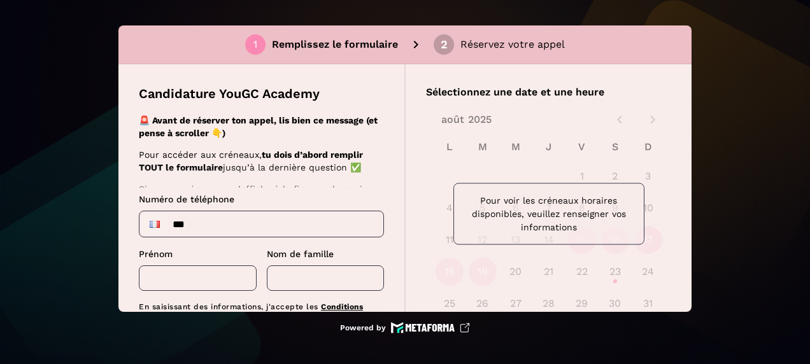 The width and height of the screenshot is (810, 364). What do you see at coordinates (513, 45) in the screenshot?
I see `p: Réservez votre appel` at bounding box center [513, 45].